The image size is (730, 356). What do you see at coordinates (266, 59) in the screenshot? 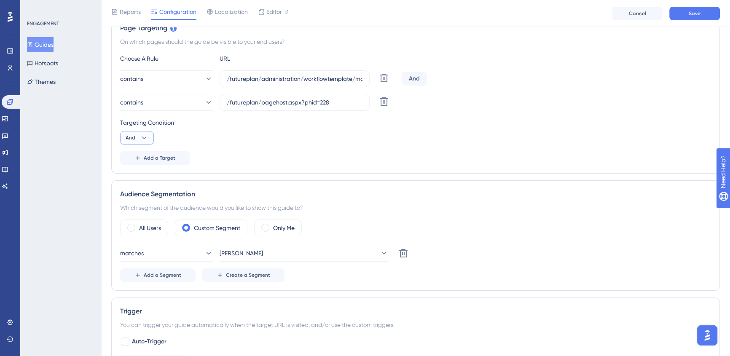
I see `div: URL` at bounding box center [266, 59].